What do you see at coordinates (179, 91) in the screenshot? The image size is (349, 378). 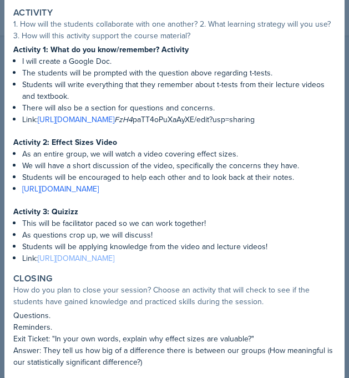 I see `p: Students will write everything that they remember about t-tests from their lecture videos and tex...` at bounding box center [179, 91].